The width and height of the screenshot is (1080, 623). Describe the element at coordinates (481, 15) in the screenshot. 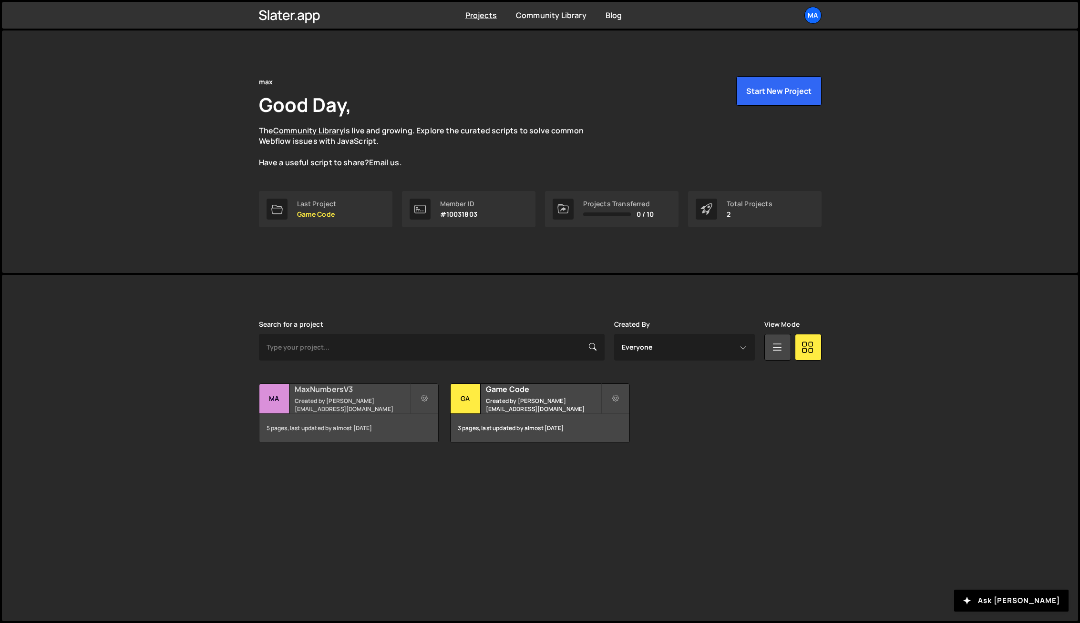

I see `a: Projects` at that location.